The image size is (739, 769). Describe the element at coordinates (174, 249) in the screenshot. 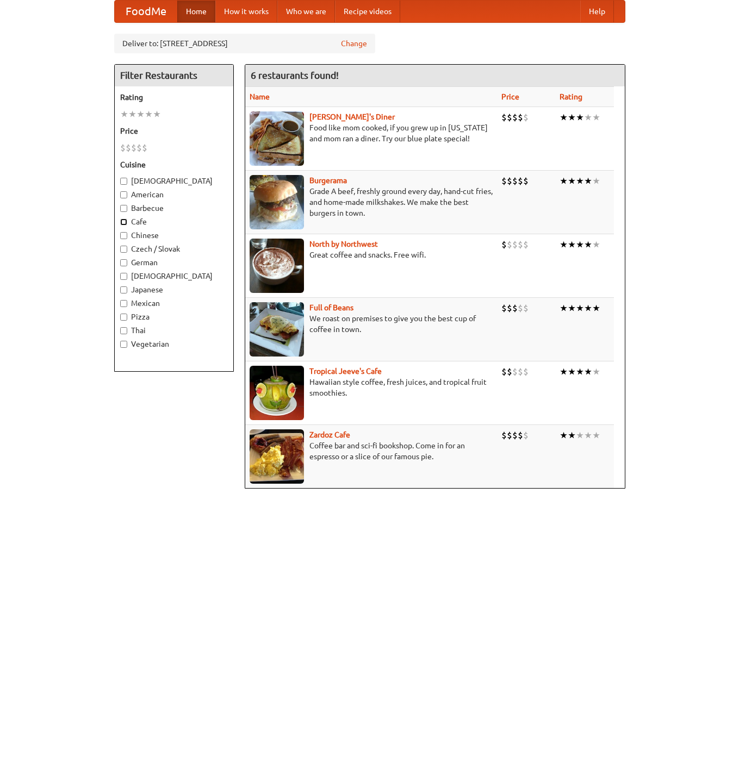

I see `label: Czech / Slovak` at that location.